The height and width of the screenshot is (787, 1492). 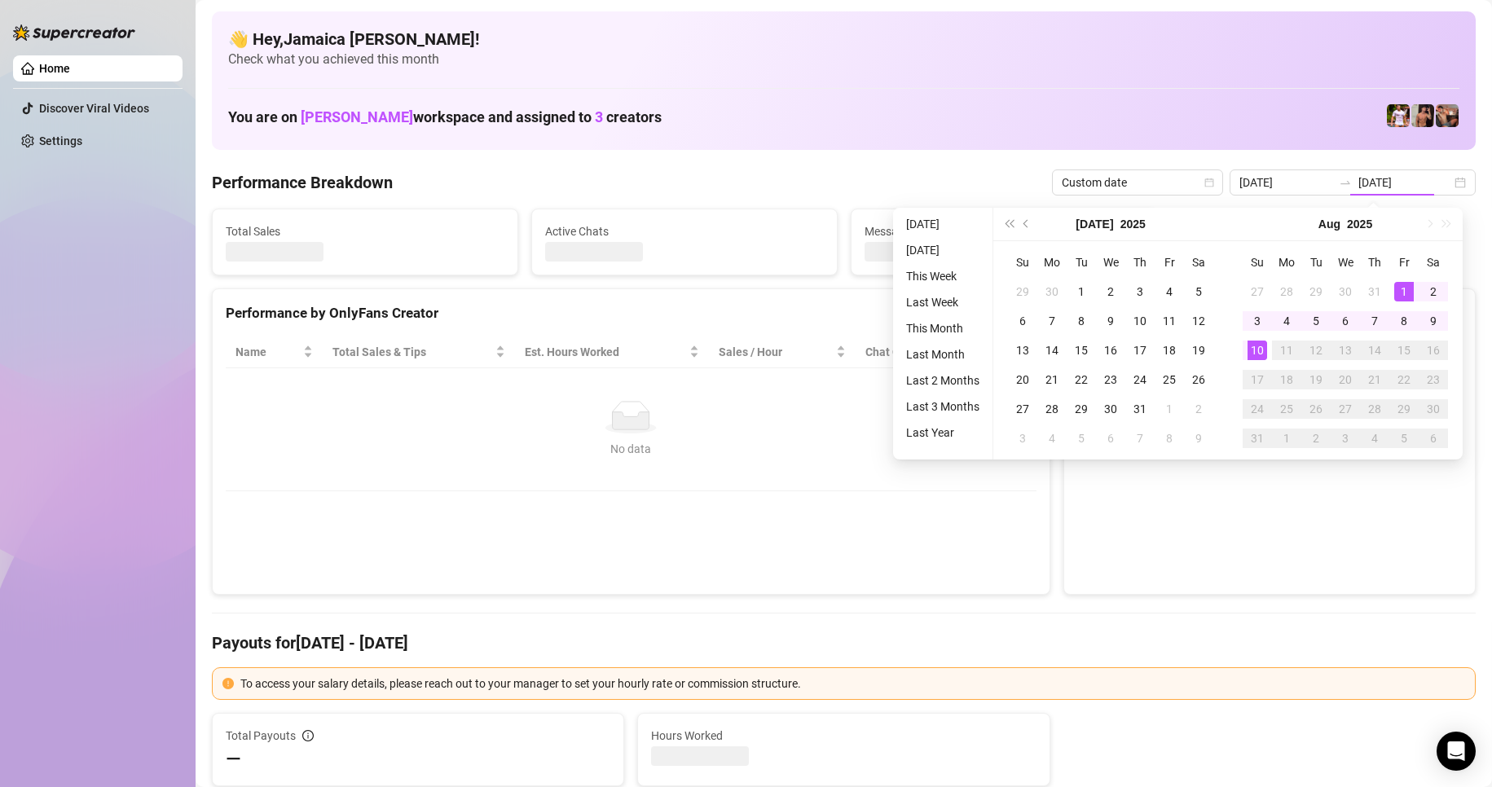 I want to click on a: Discover Viral Videos, so click(x=94, y=108).